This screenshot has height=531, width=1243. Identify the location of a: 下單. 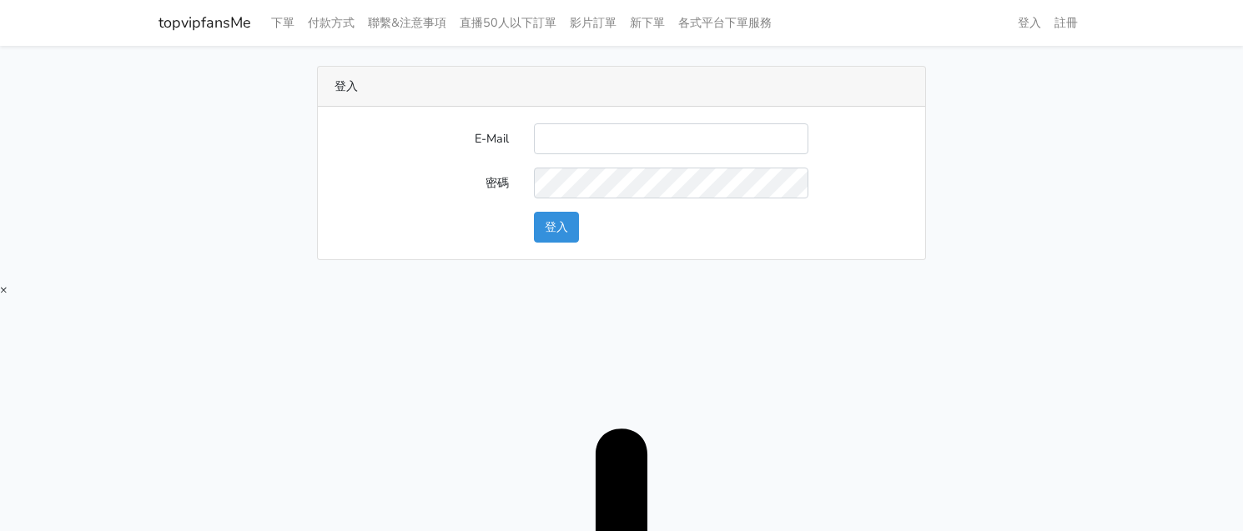
(283, 23).